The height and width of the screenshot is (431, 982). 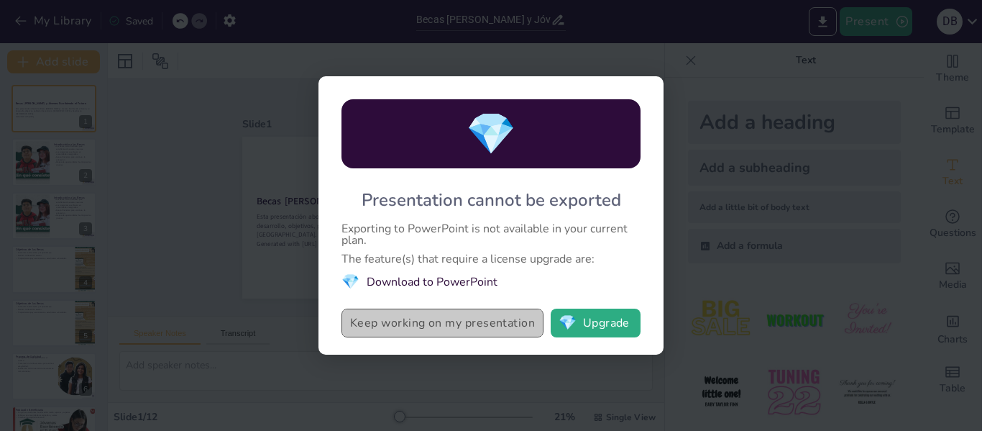 I want to click on button: Keep working on my presentation, so click(x=442, y=323).